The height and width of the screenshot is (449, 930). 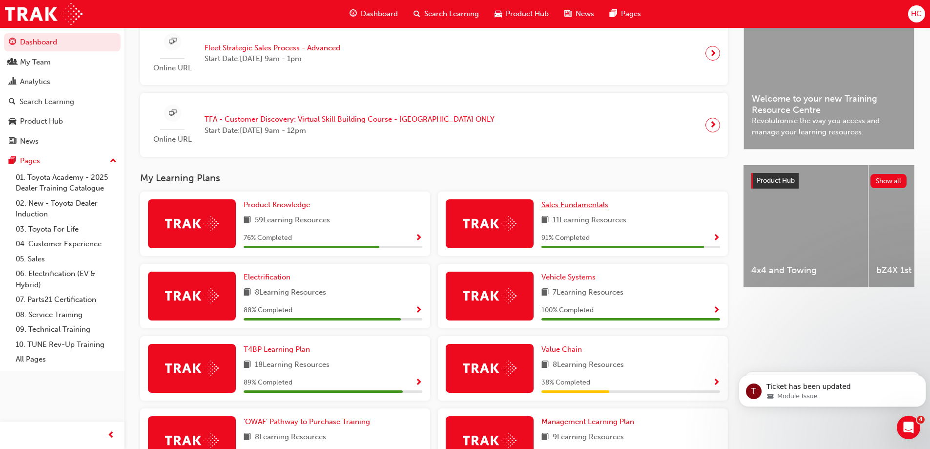 I want to click on button: Show all, so click(x=889, y=181).